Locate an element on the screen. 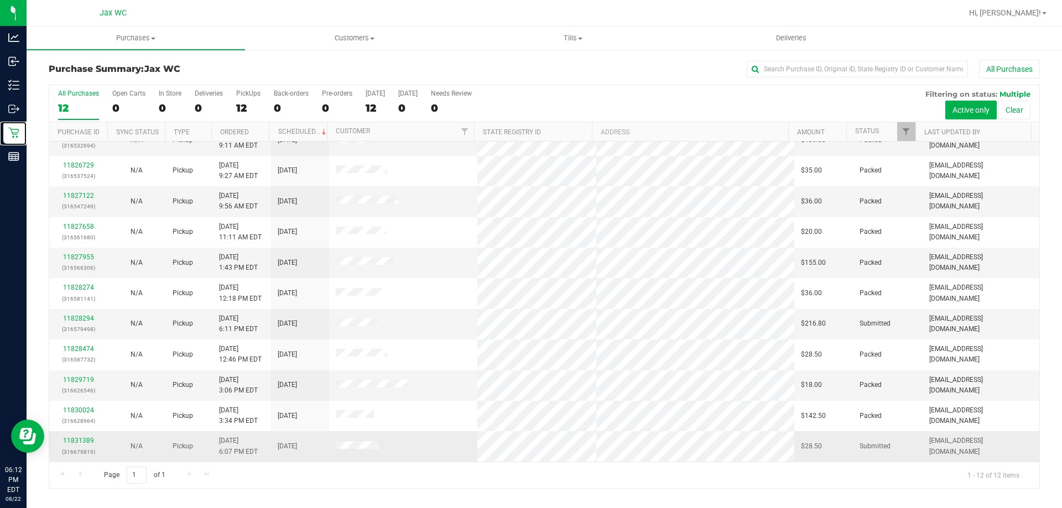  p: (316537524) is located at coordinates (78, 176).